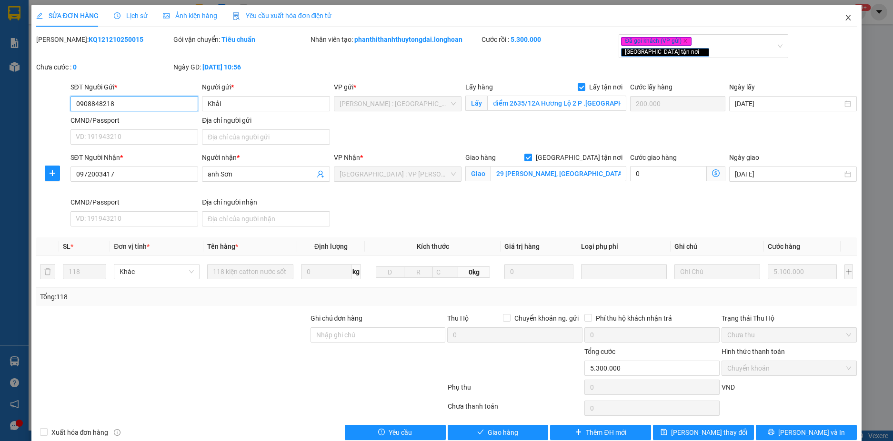 The image size is (893, 441). What do you see at coordinates (241, 67) in the screenshot?
I see `div: Ngày GD:` at bounding box center [241, 67].